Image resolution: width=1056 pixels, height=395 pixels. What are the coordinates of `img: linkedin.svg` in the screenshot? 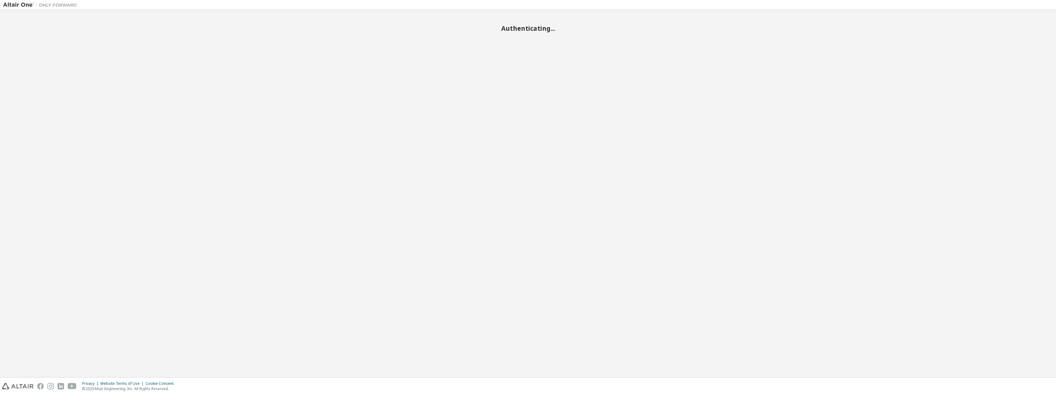 It's located at (61, 386).